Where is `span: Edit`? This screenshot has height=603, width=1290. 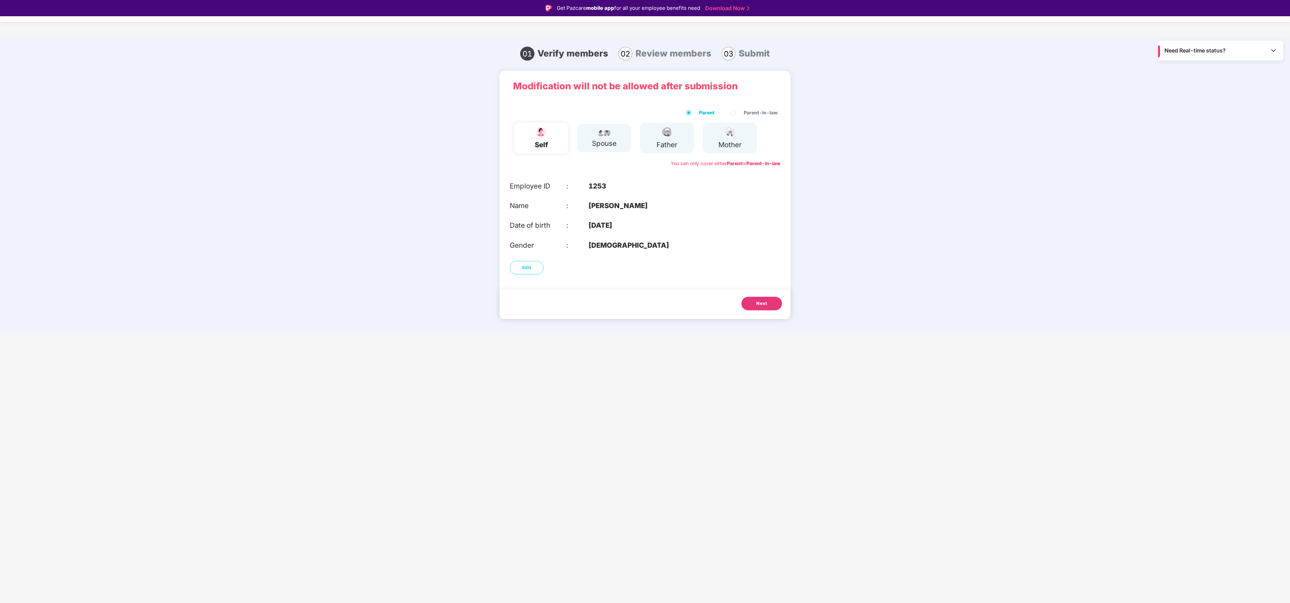 span: Edit is located at coordinates (527, 268).